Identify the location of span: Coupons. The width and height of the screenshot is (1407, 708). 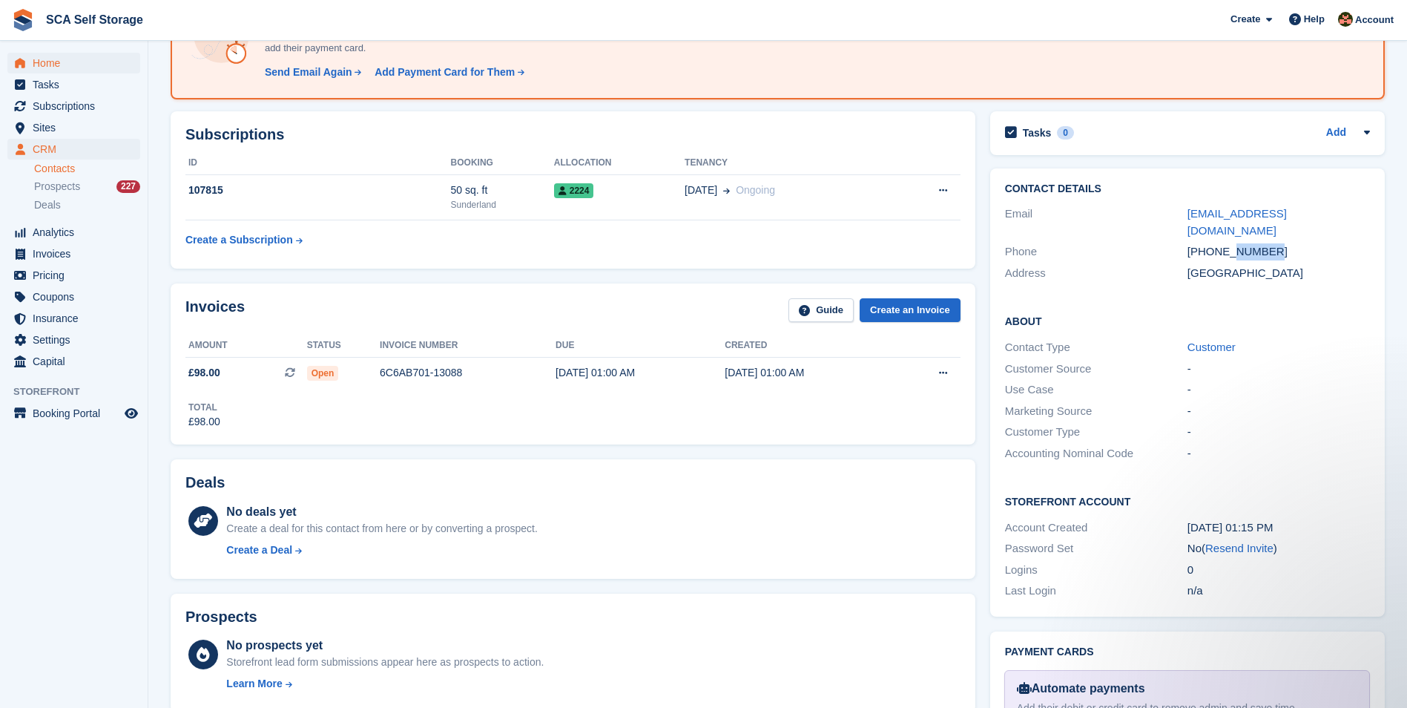
(77, 297).